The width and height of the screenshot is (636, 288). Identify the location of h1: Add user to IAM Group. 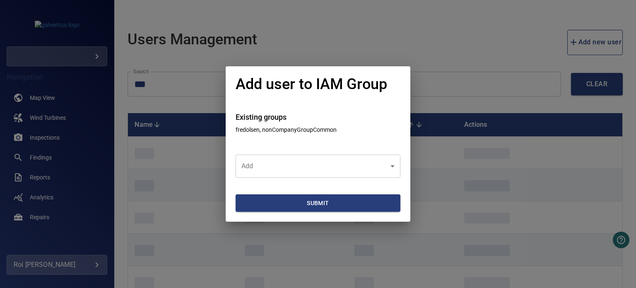
(311, 84).